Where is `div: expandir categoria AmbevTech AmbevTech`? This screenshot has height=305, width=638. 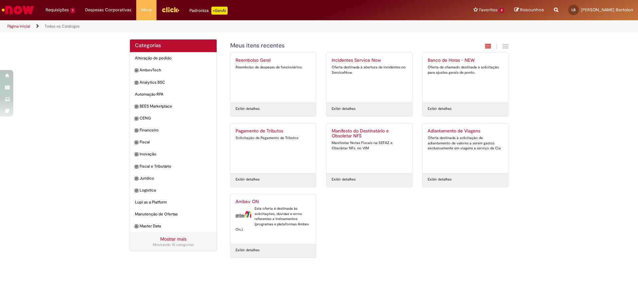
div: expandir categoria AmbevTech AmbevTech is located at coordinates (173, 70).